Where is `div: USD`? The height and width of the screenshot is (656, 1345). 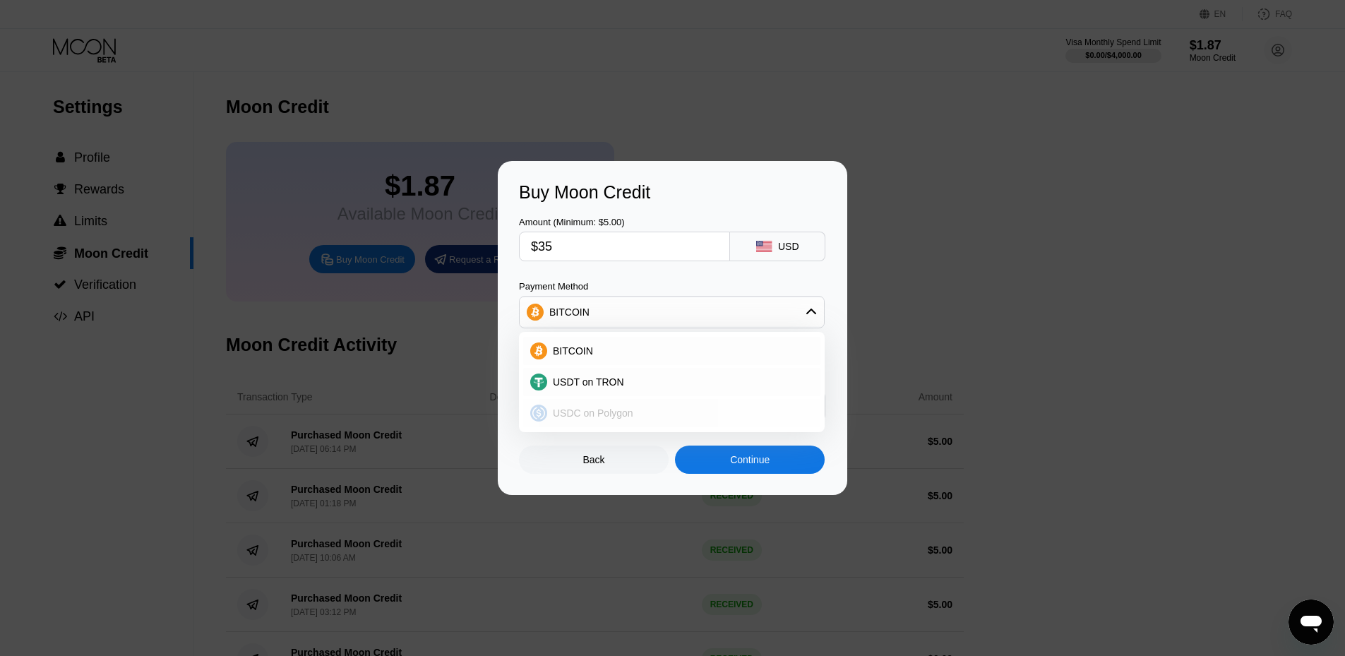 div: USD is located at coordinates (788, 246).